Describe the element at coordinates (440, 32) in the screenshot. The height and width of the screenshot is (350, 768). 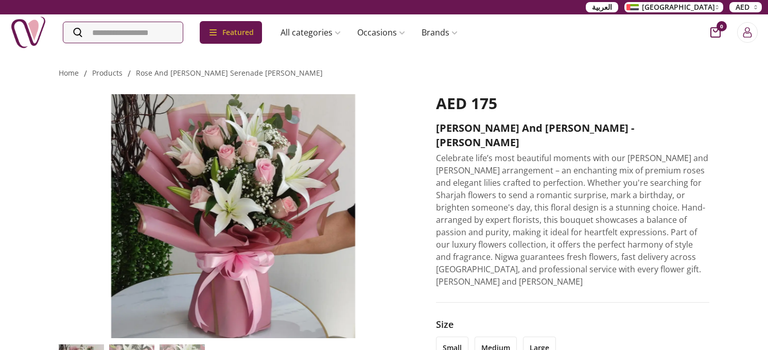
I see `a: Brands` at that location.